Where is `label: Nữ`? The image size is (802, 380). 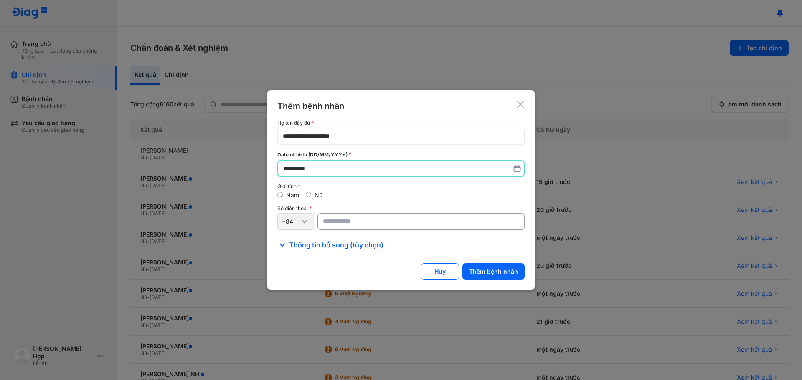 label: Nữ is located at coordinates (319, 195).